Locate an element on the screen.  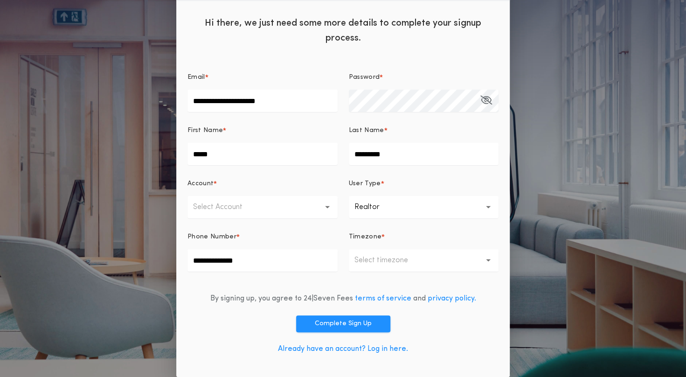
input: Last Name* is located at coordinates (424, 154).